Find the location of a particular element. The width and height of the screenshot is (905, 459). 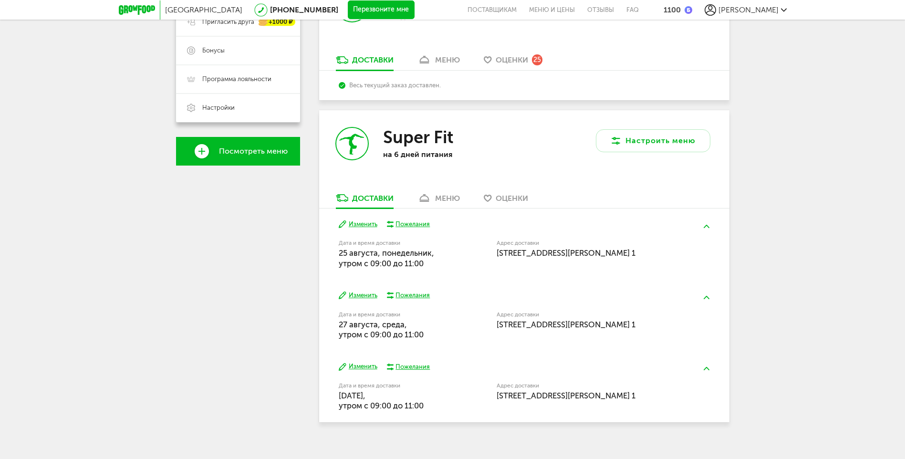

a: Оценки is located at coordinates (506, 200).